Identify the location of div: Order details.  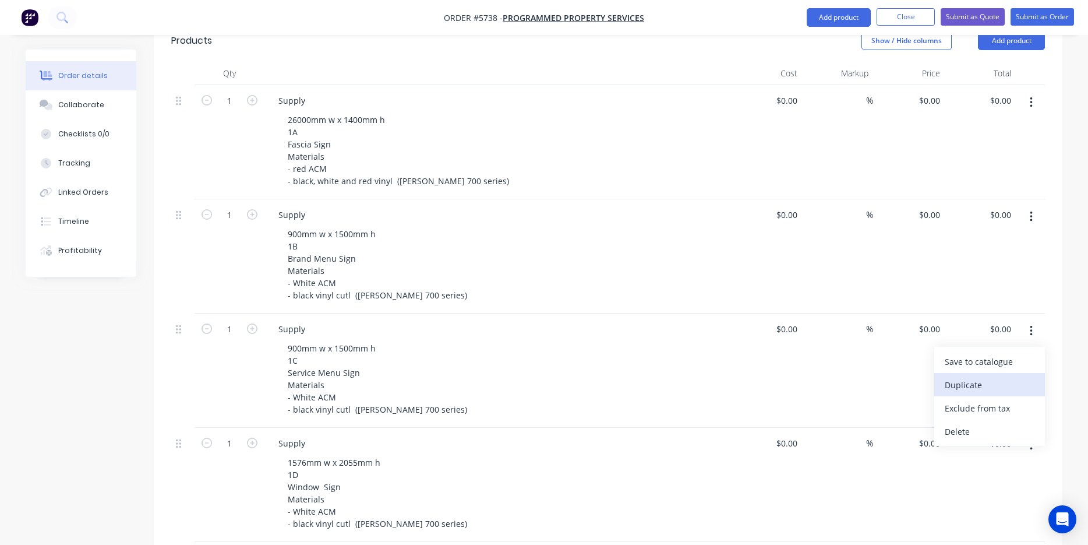
(83, 76).